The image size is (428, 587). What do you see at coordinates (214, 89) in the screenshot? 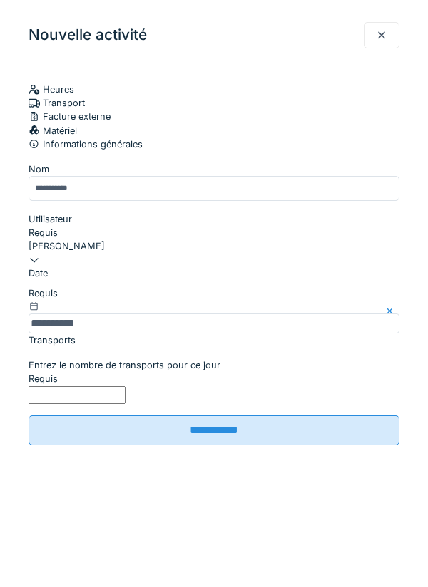
I see `div: Heures` at bounding box center [214, 89].